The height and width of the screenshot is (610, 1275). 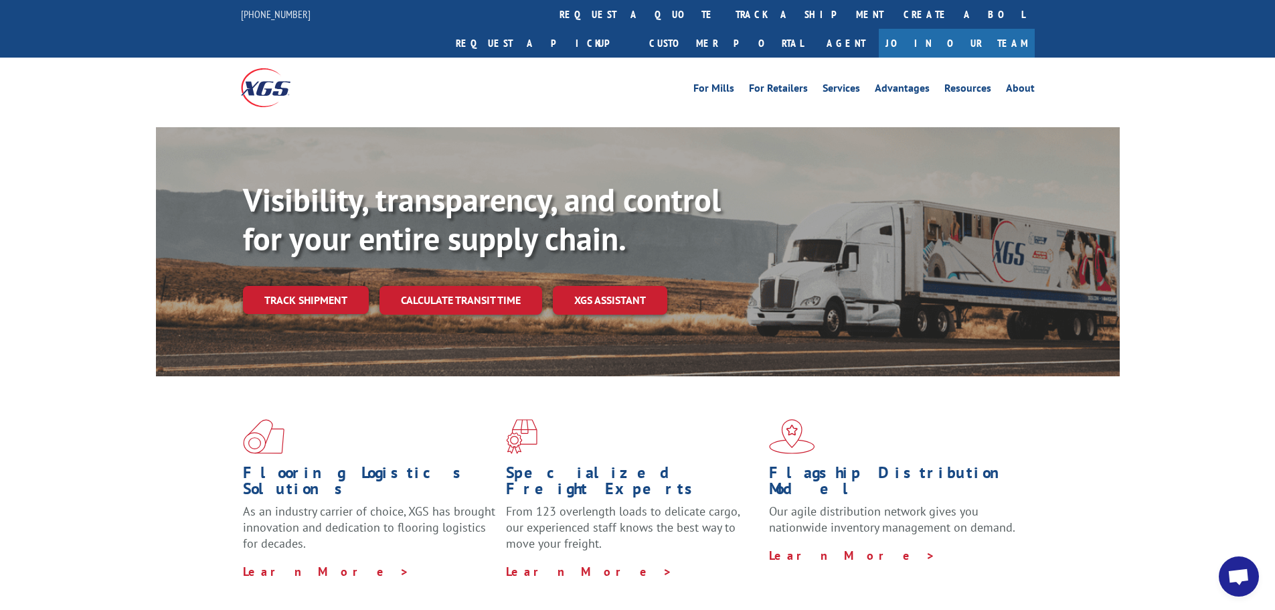 What do you see at coordinates (610, 300) in the screenshot?
I see `a: XGS ASSISTANT` at bounding box center [610, 300].